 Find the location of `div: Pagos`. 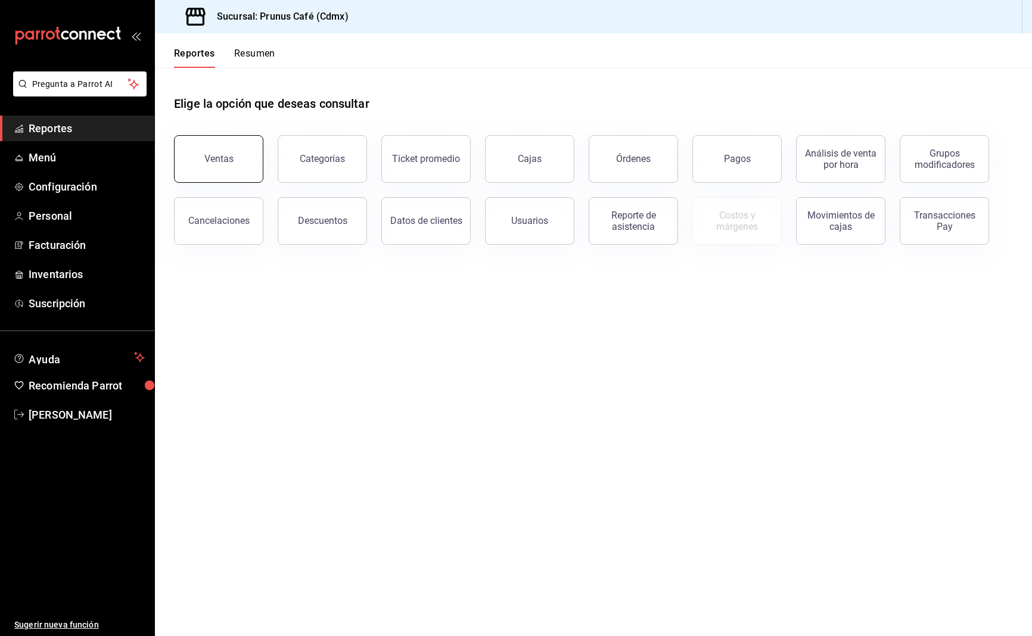

div: Pagos is located at coordinates (737, 159).